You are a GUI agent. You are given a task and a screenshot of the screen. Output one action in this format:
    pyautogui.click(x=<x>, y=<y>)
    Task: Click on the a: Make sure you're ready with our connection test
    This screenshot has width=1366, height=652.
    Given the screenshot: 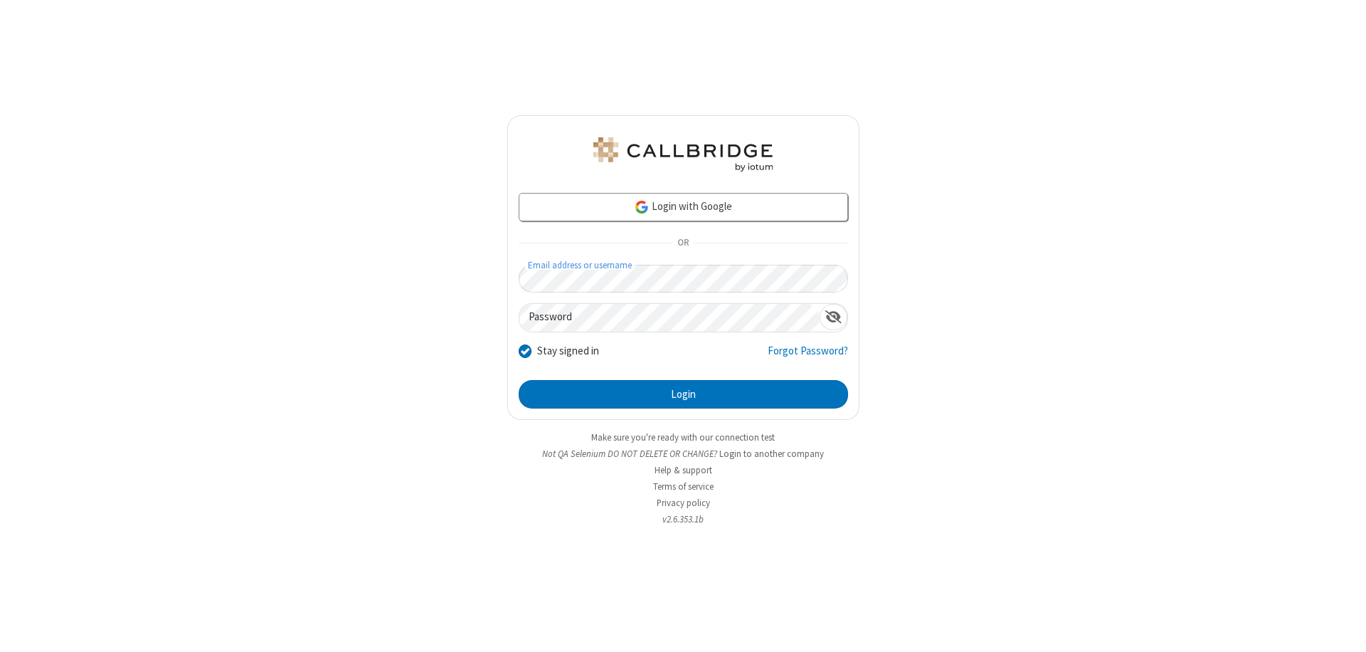 What is the action you would take?
    pyautogui.click(x=683, y=437)
    